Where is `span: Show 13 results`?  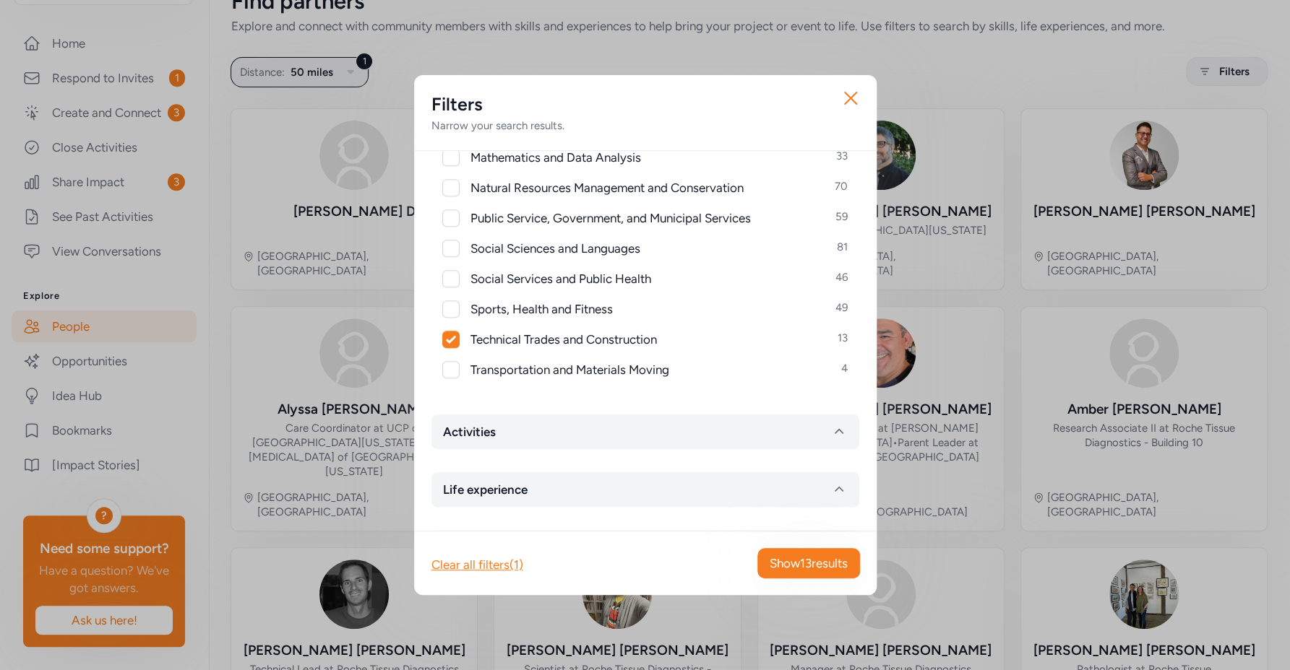 span: Show 13 results is located at coordinates (808, 564).